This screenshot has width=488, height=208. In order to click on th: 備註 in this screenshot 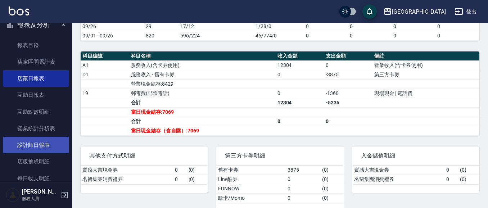, I will do `click(426, 56)`.